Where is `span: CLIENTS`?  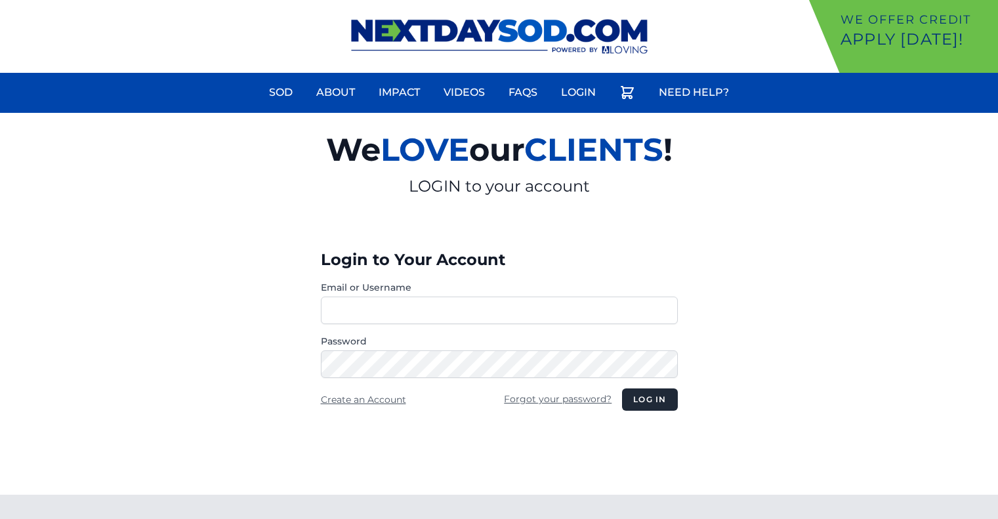
span: CLIENTS is located at coordinates (594, 150).